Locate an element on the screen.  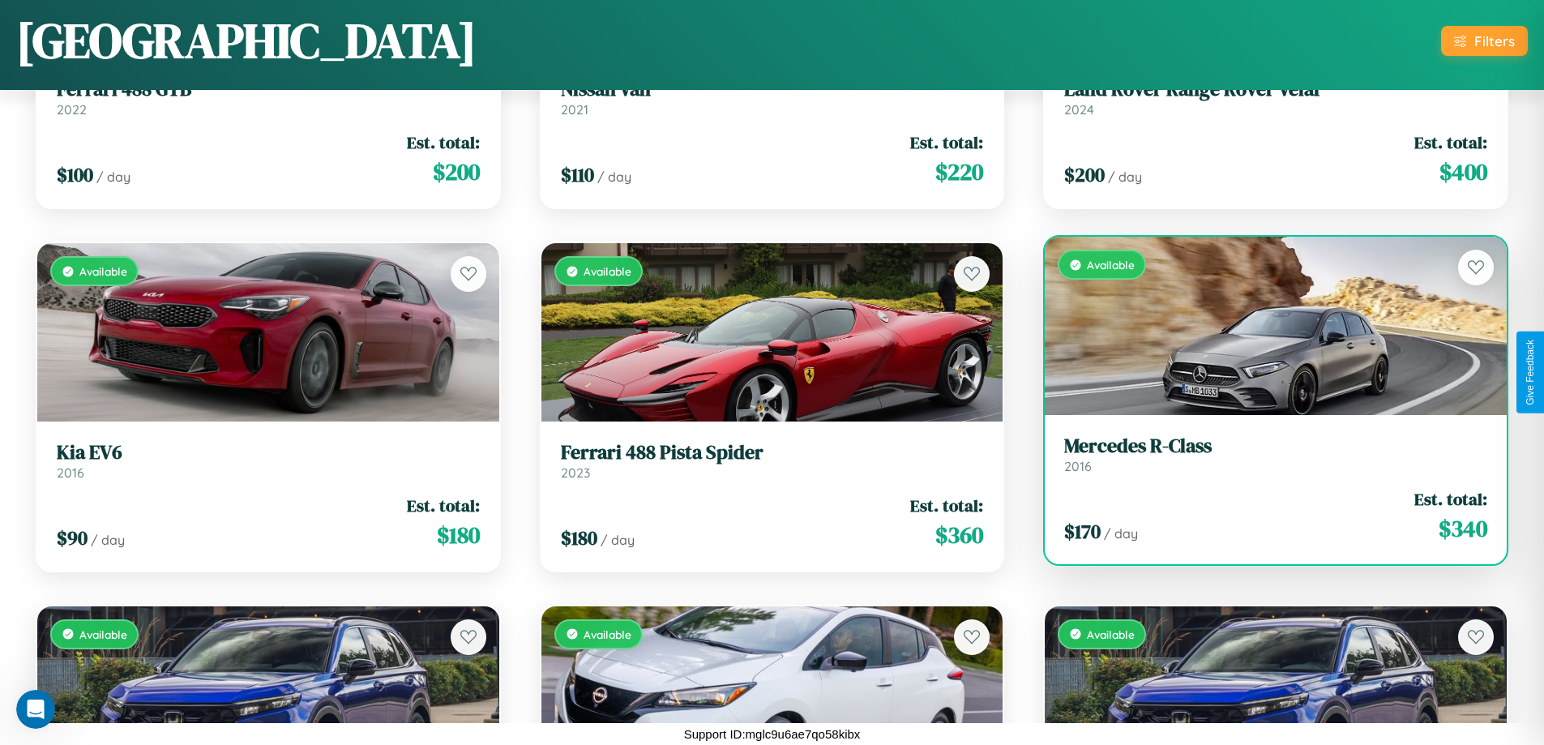
span: 2023 is located at coordinates (575, 473).